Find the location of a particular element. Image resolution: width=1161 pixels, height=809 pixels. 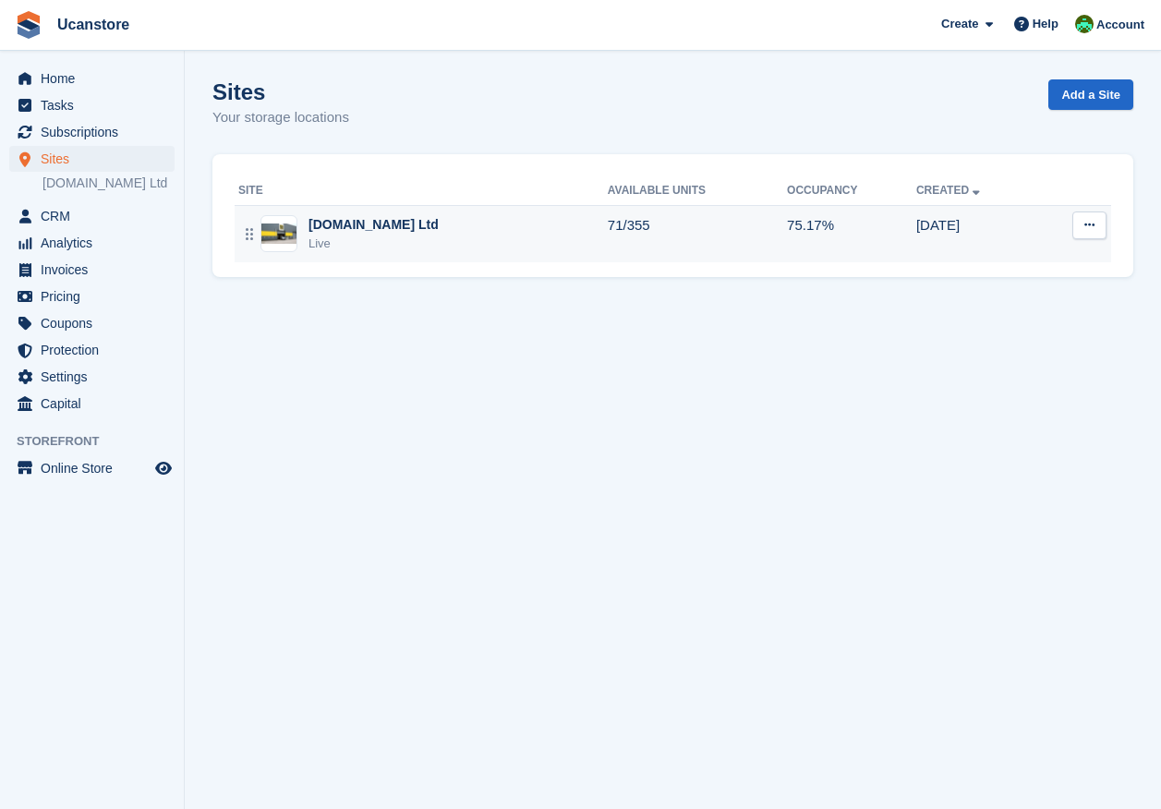

td: 71/355 is located at coordinates (697, 234).